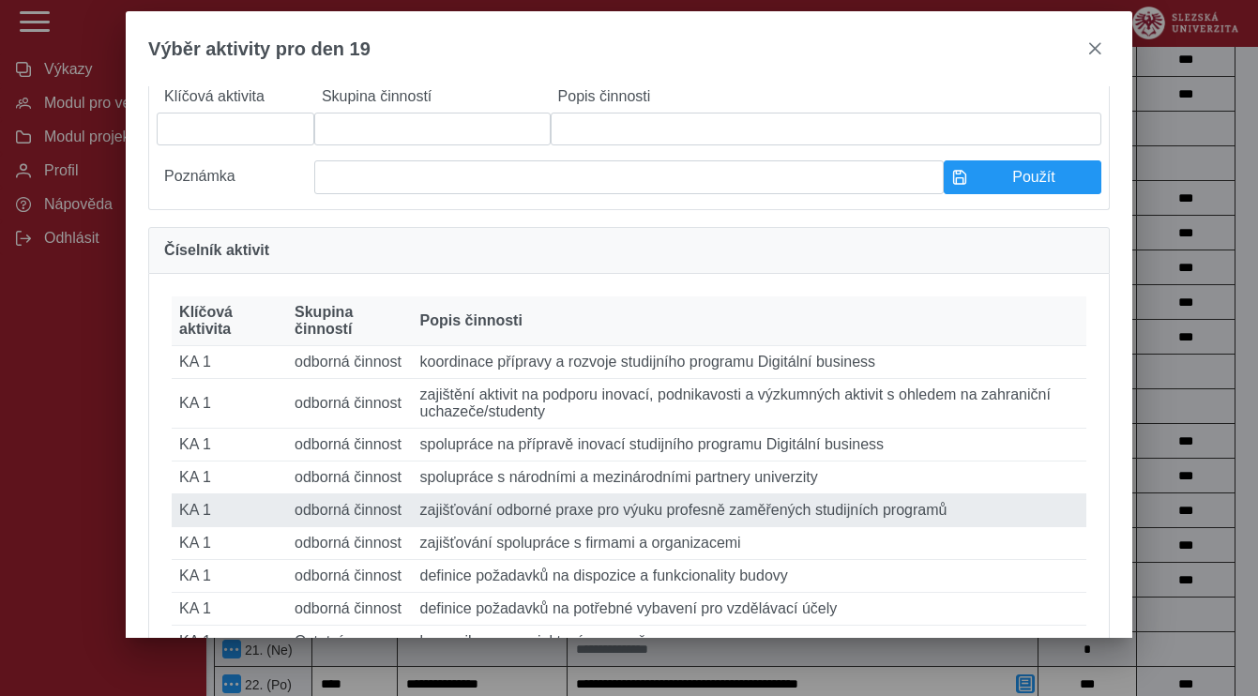  What do you see at coordinates (349, 642) in the screenshot?
I see `td: Ostatní` at bounding box center [349, 642].